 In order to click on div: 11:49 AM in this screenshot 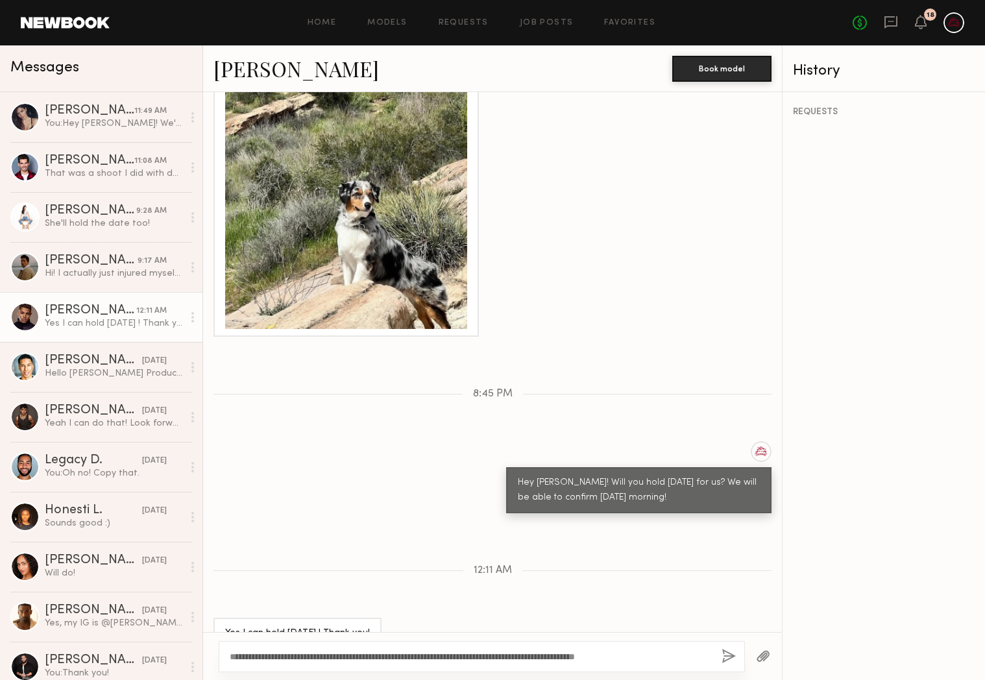, I will do `click(151, 111)`.